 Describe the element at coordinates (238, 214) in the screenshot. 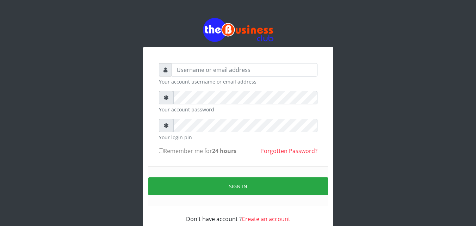

I see `div: Don't have account ?` at that location.